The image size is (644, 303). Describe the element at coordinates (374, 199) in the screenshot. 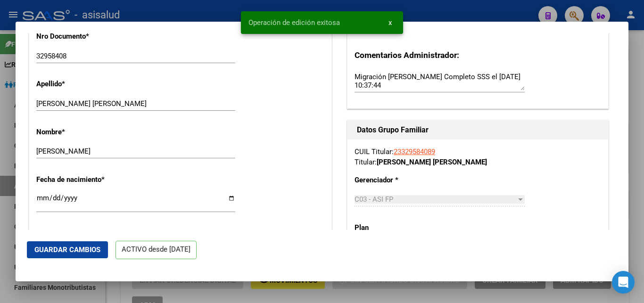

I see `span: C03 - ASI FP` at that location.